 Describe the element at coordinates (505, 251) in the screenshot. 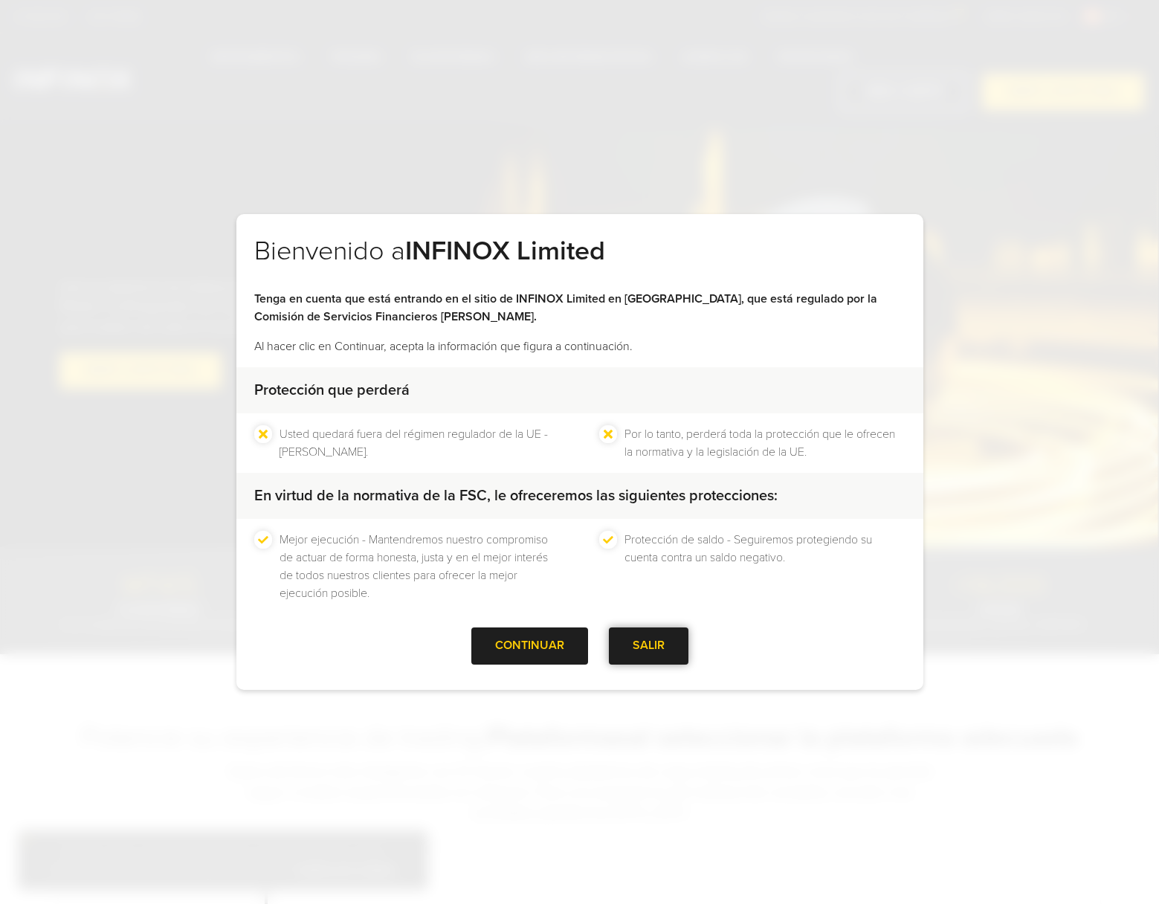

I see `strong: INFINOX Limited` at that location.